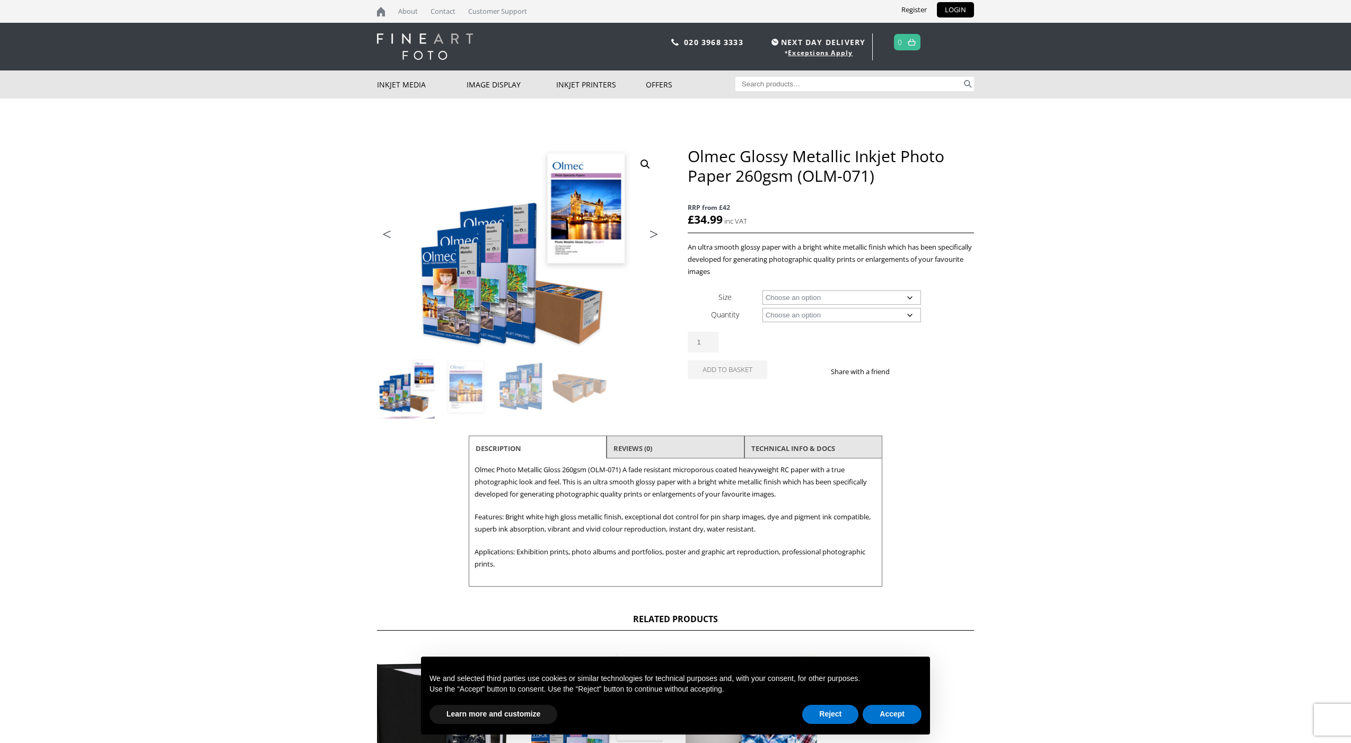 The image size is (1351, 743). I want to click on h1: Olmec Glossy Metallic Inkjet Photo Paper 260gsm (OLM-071), so click(831, 166).